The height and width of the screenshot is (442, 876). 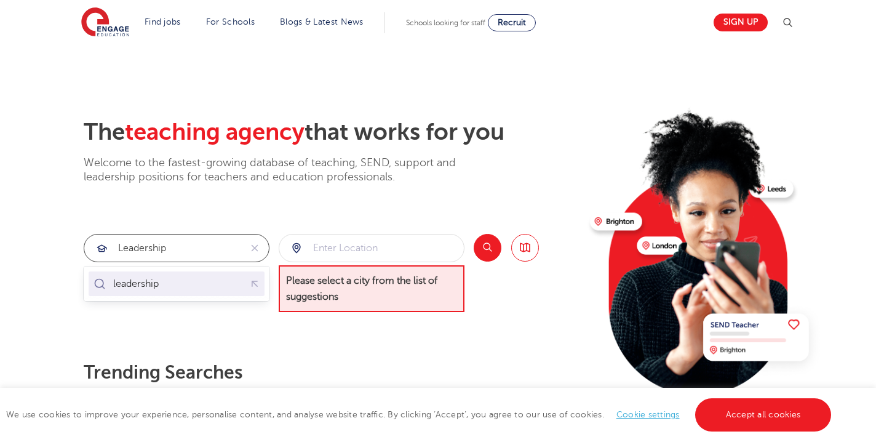 I want to click on span: Please select a city from the list of suggestions, so click(x=372, y=289).